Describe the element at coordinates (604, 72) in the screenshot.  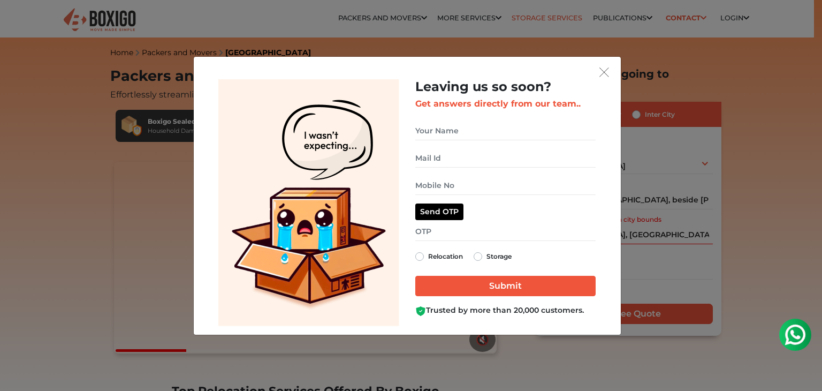
I see `img: exit` at that location.